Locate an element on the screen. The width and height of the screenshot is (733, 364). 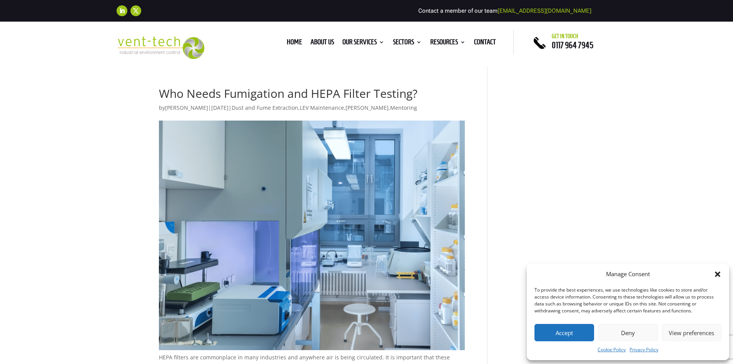
a: Privacy Policy is located at coordinates (644, 350).